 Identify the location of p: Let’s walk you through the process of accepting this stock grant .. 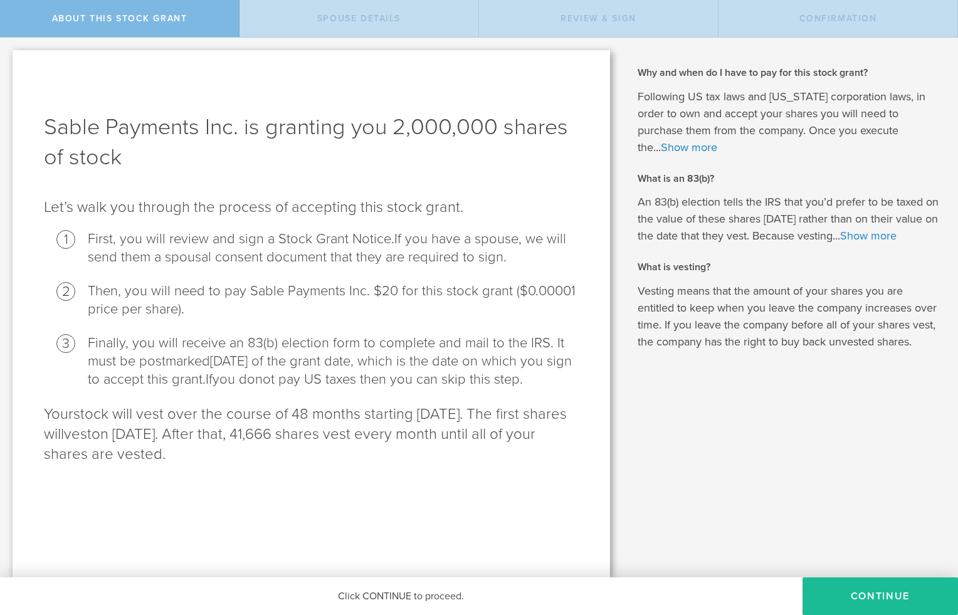
(311, 207).